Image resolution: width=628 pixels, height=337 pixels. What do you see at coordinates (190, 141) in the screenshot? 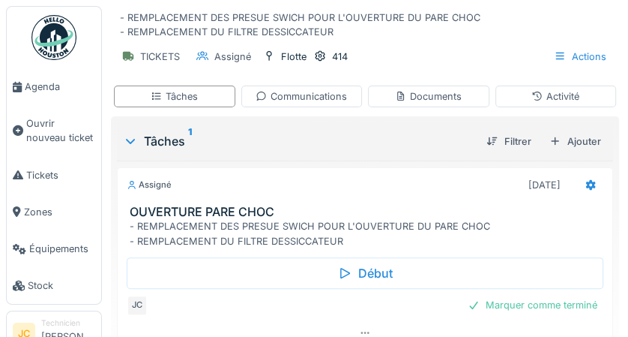
I see `sup: 1` at bounding box center [190, 141].